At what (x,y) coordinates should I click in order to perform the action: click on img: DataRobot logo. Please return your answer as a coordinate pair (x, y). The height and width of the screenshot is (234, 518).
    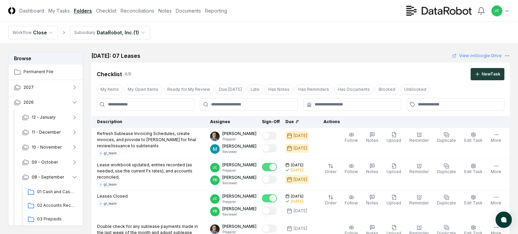
    Looking at the image, I should click on (439, 11).